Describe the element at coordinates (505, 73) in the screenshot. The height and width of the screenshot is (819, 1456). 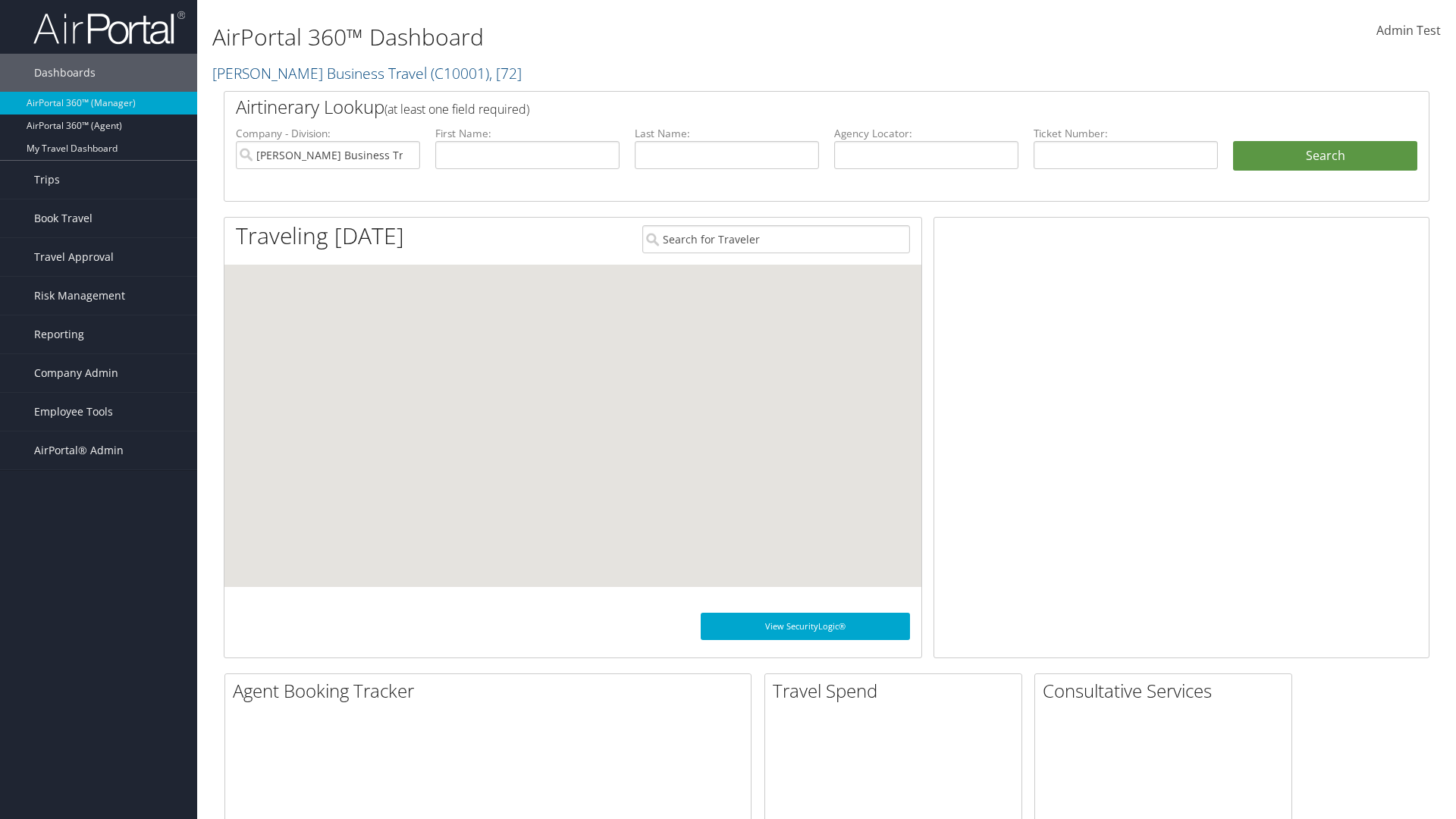
I see `span: , [ 72 ]` at that location.